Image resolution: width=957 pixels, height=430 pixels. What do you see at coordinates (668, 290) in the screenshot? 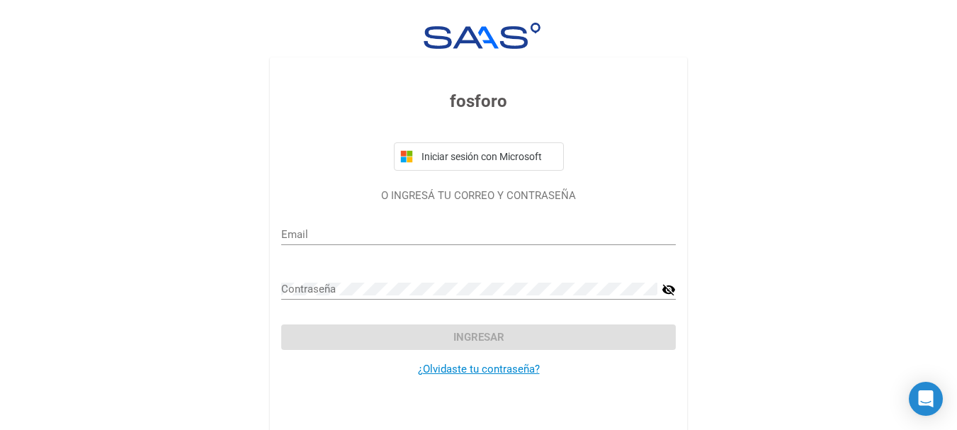
I see `mat-icon: visibility_off` at bounding box center [668, 290].